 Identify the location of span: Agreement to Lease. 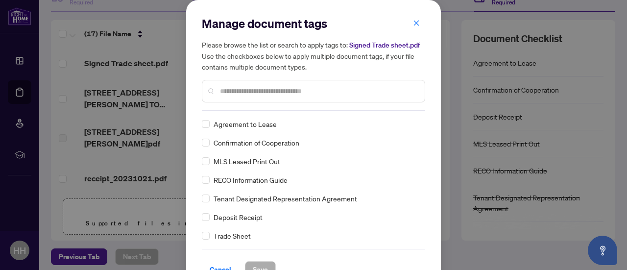
(245, 124).